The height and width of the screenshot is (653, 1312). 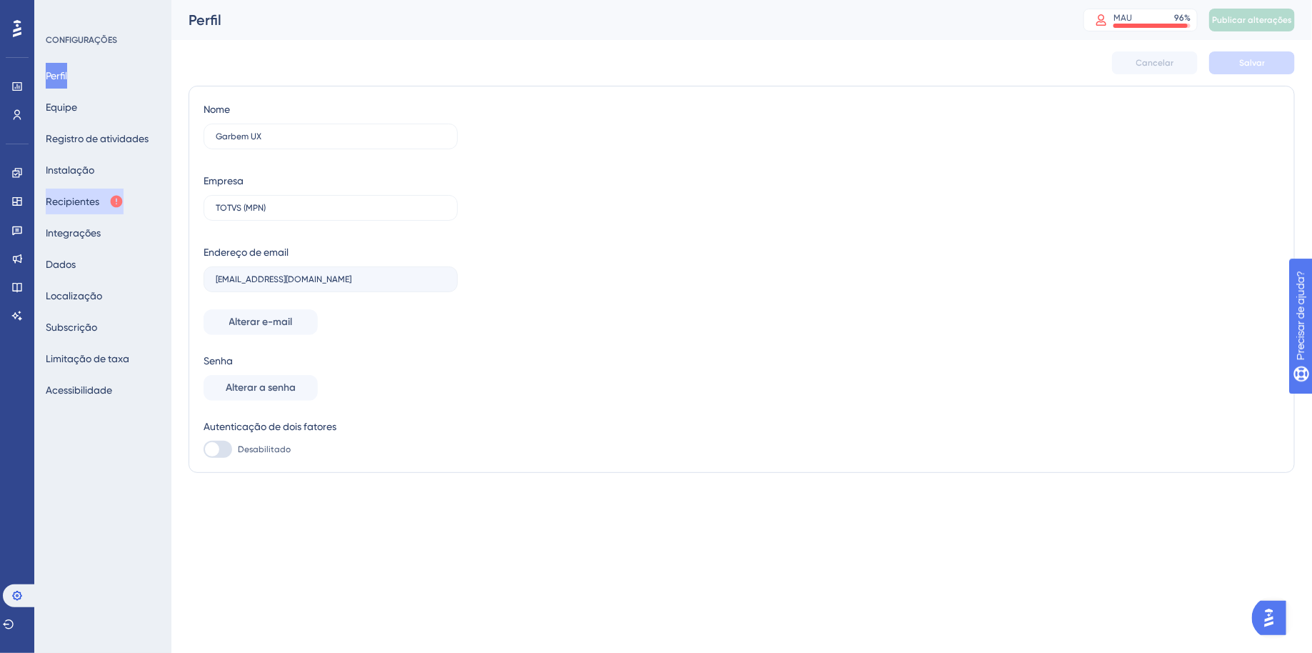 What do you see at coordinates (1252, 63) in the screenshot?
I see `font: Salvar` at bounding box center [1252, 63].